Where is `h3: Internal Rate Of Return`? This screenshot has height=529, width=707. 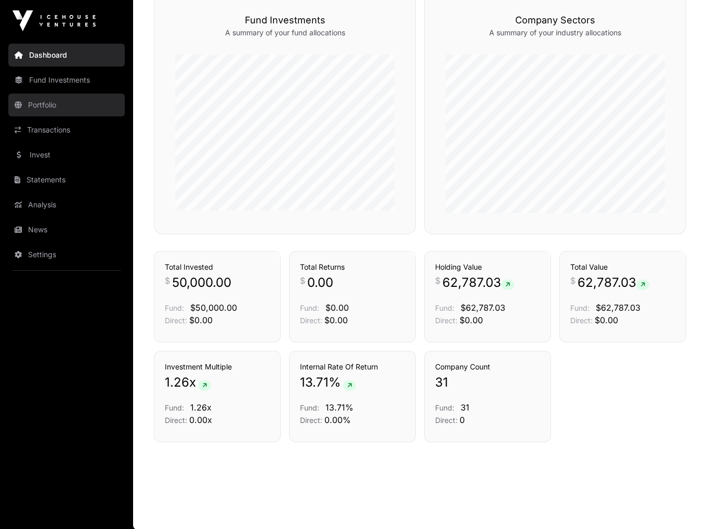 h3: Internal Rate Of Return is located at coordinates (352, 367).